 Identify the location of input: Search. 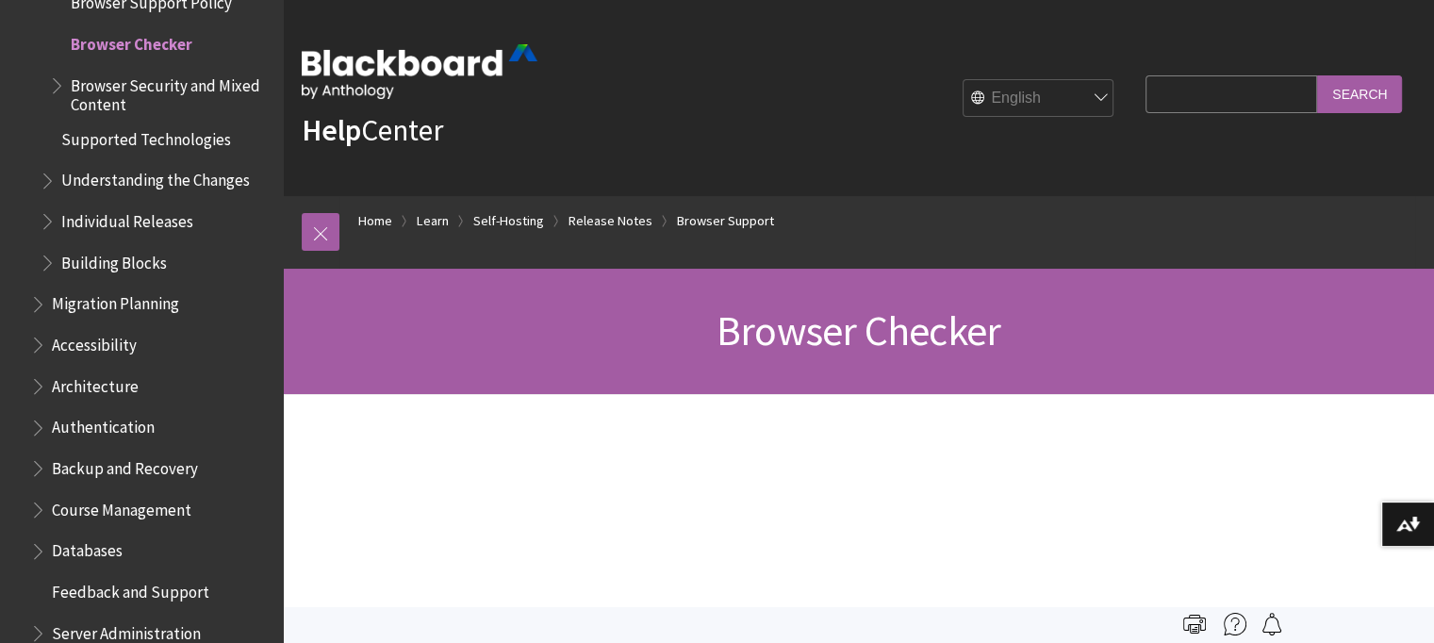
(1359, 93).